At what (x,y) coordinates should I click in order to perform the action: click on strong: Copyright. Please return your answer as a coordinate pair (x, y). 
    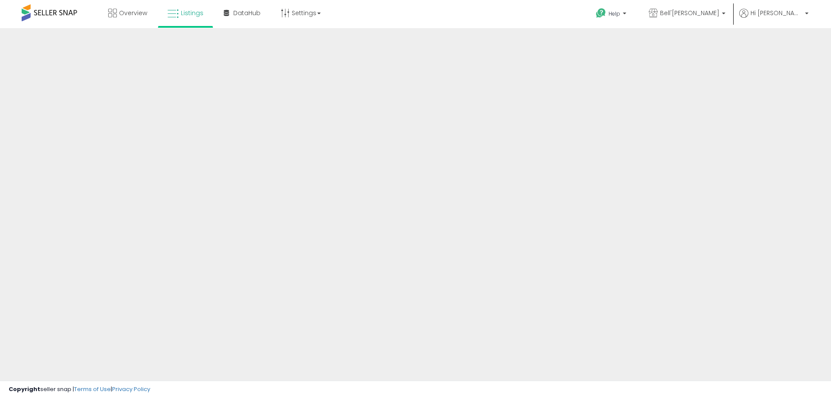
    Looking at the image, I should click on (24, 389).